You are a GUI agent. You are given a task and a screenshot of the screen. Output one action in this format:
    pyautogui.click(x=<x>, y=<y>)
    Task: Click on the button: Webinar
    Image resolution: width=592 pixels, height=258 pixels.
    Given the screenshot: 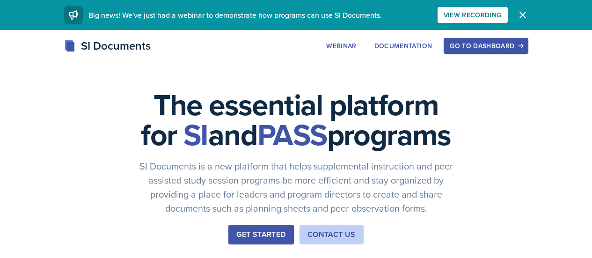 What is the action you would take?
    pyautogui.click(x=341, y=46)
    